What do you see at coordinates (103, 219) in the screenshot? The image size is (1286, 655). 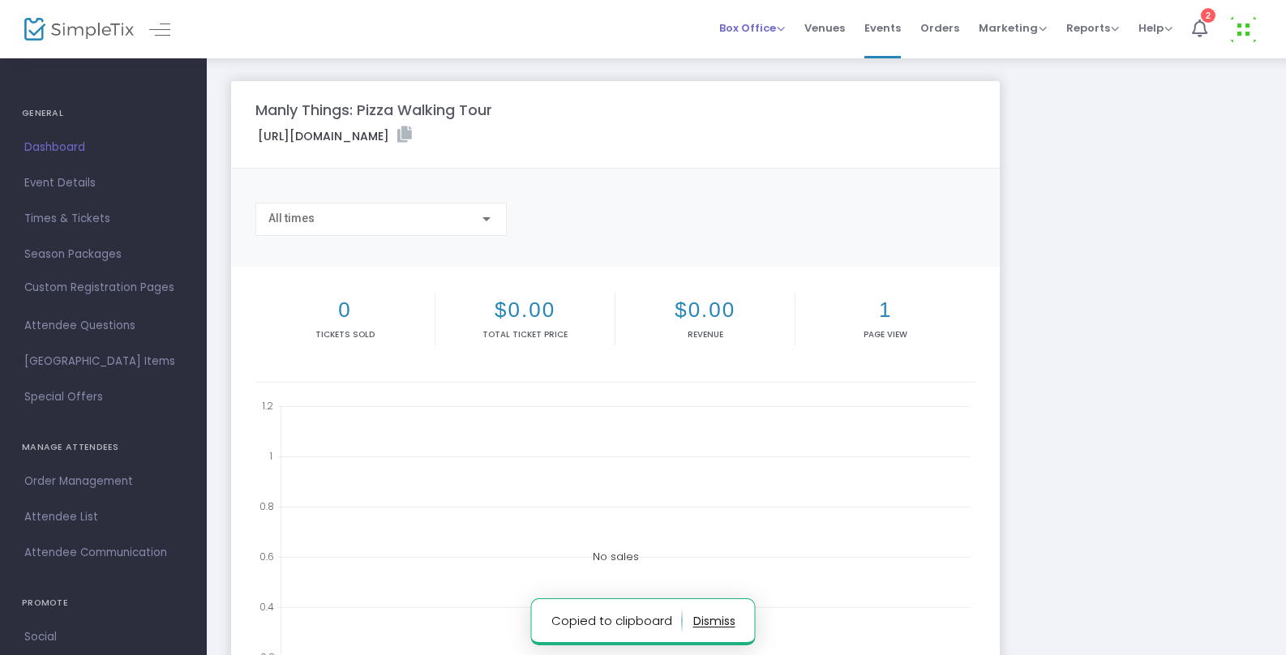 I see `span: Times & Tickets` at bounding box center [103, 219].